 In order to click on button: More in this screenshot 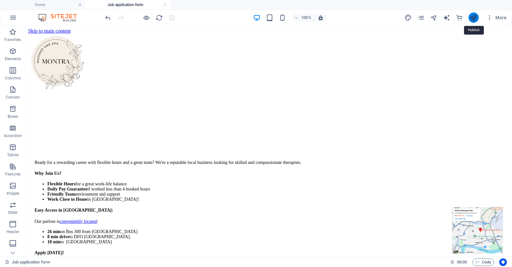, I will do `click(496, 18)`.